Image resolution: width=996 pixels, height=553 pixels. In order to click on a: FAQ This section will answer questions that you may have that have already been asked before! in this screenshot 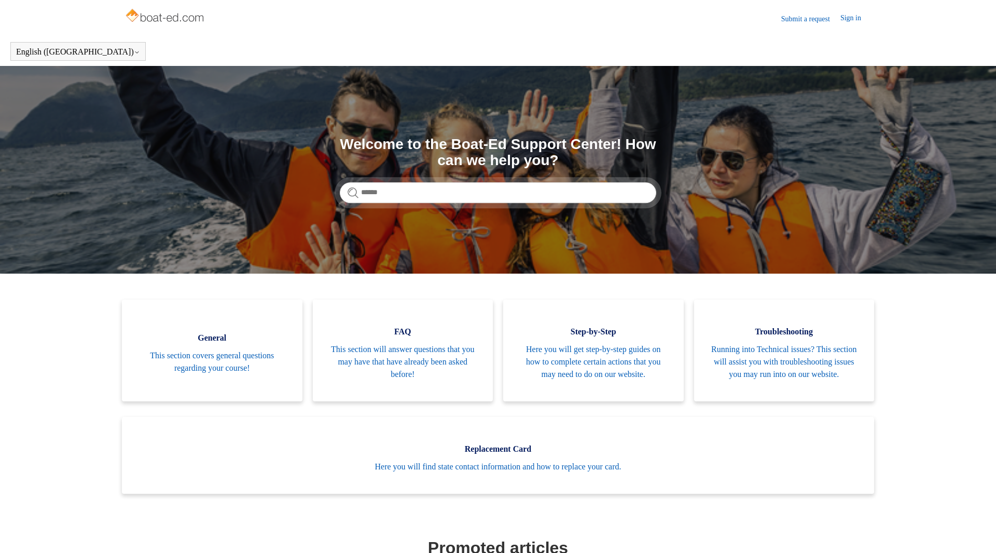, I will do `click(403, 350)`.